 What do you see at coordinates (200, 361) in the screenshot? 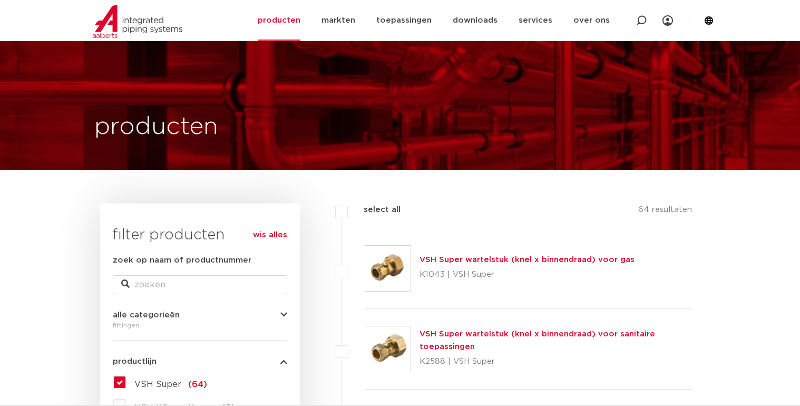
I see `button: productlijn` at bounding box center [200, 361].